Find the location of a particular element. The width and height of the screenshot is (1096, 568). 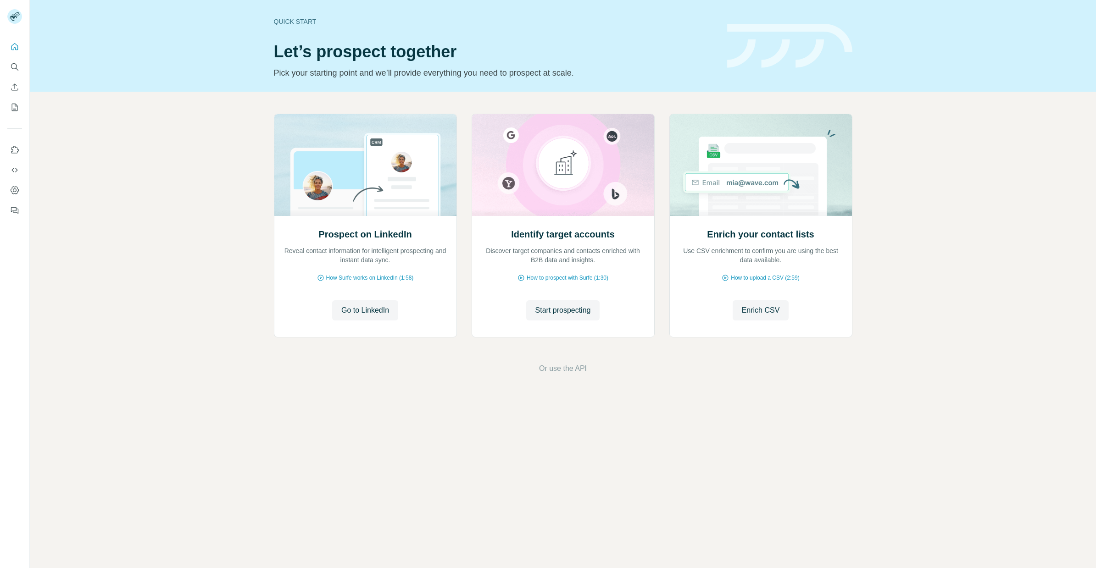

button: Quick start is located at coordinates (15, 47).